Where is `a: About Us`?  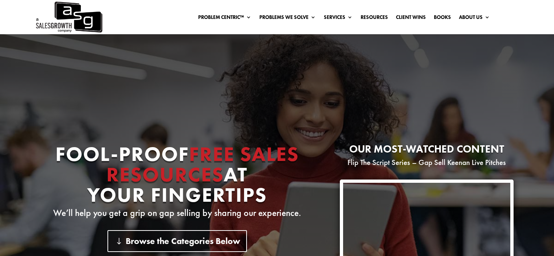 a: About Us is located at coordinates (474, 19).